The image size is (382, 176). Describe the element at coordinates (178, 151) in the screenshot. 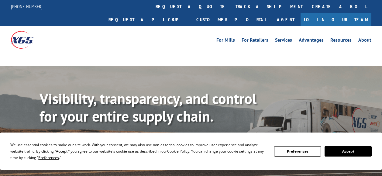

I see `span: Cookie Policy` at that location.